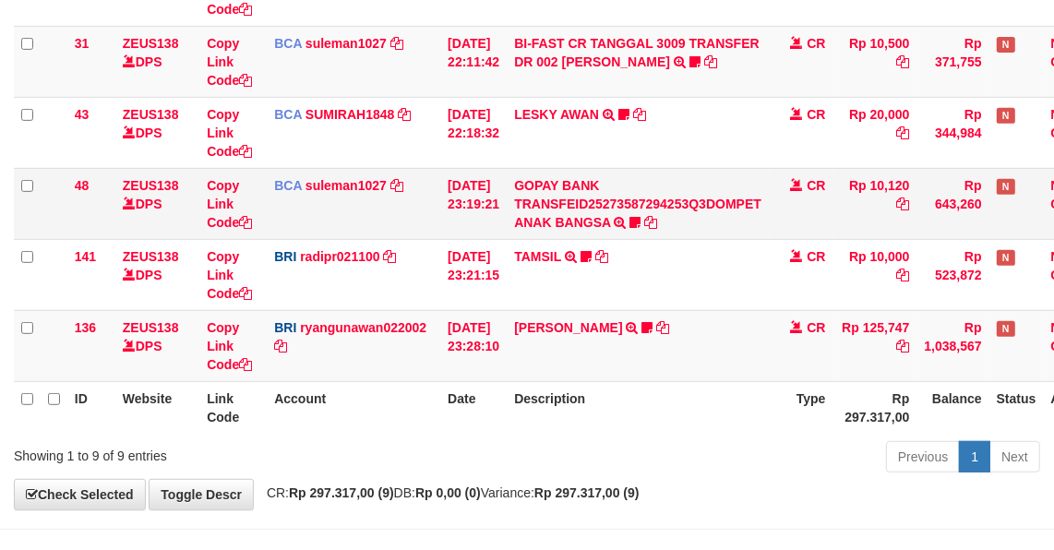 This screenshot has width=1054, height=550. What do you see at coordinates (363, 328) in the screenshot?
I see `a: ryangunawan022002` at bounding box center [363, 328].